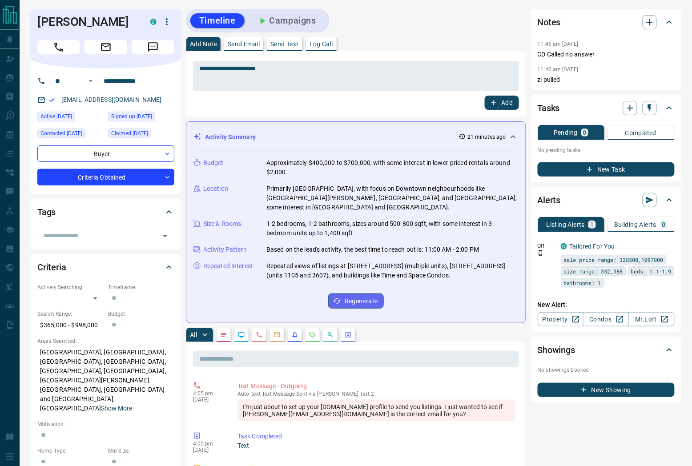 The image size is (692, 466). I want to click on p: Budget, so click(214, 163).